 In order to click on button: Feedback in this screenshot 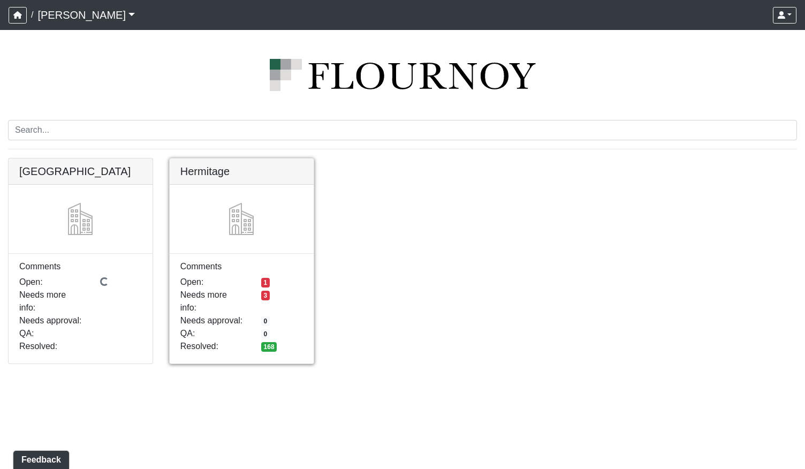, I will do `click(33, 12)`.